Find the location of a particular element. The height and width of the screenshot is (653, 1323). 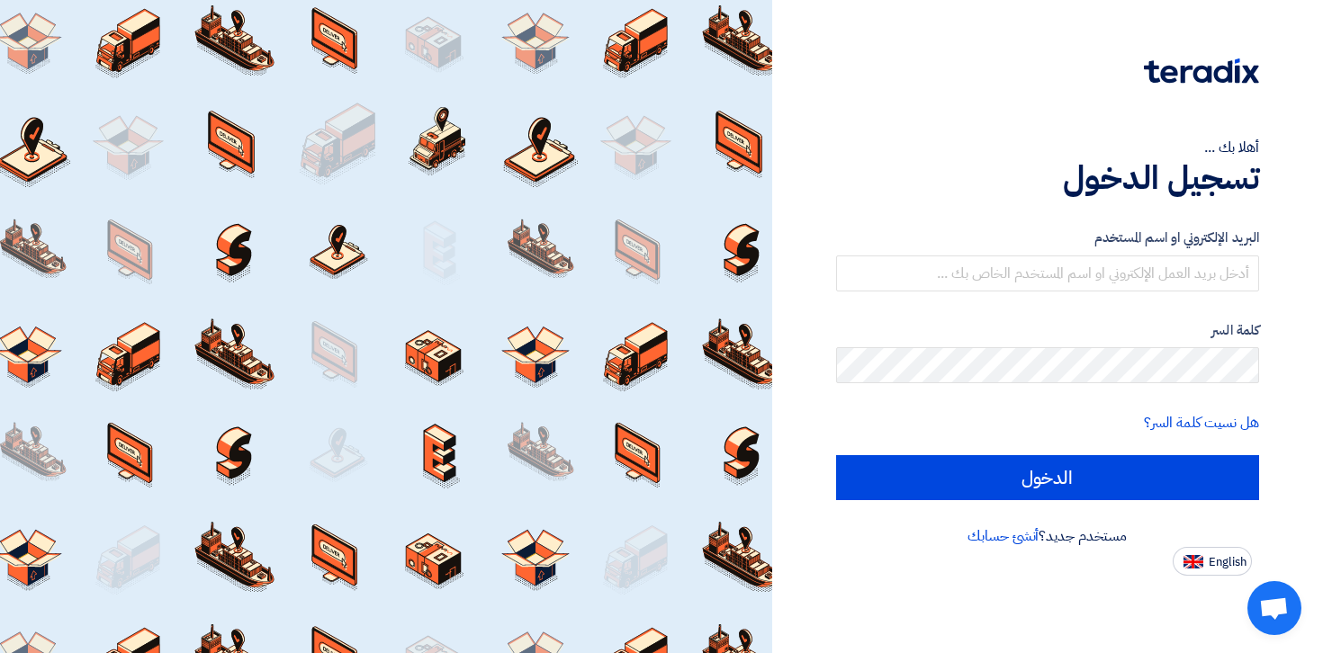

img: en-US.png is located at coordinates (1193, 561).